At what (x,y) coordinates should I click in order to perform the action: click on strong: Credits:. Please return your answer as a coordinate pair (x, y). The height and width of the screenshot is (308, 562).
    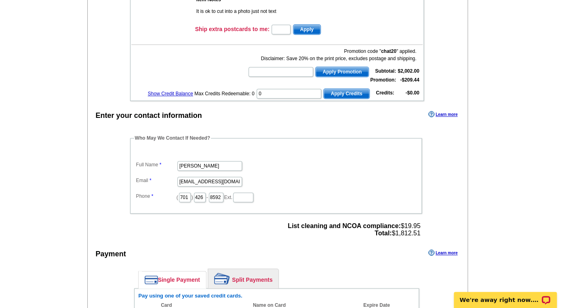
    Looking at the image, I should click on (385, 93).